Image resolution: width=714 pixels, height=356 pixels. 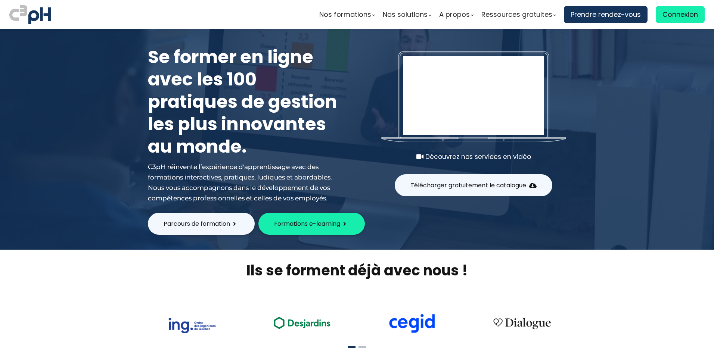 I want to click on span: A propos, so click(x=455, y=15).